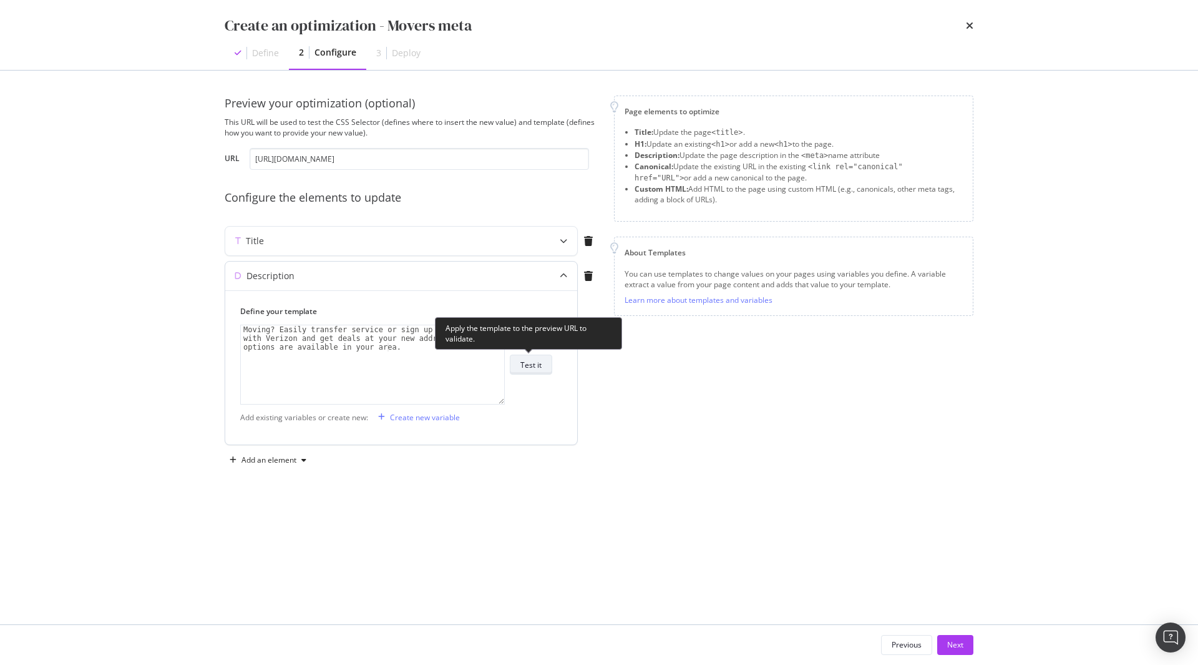 The width and height of the screenshot is (1198, 665). Describe the element at coordinates (799, 194) in the screenshot. I see `li: Add HTML to the page using custom HTML (e.g., canonicals, other meta tags, adding a block of URLs).` at that location.